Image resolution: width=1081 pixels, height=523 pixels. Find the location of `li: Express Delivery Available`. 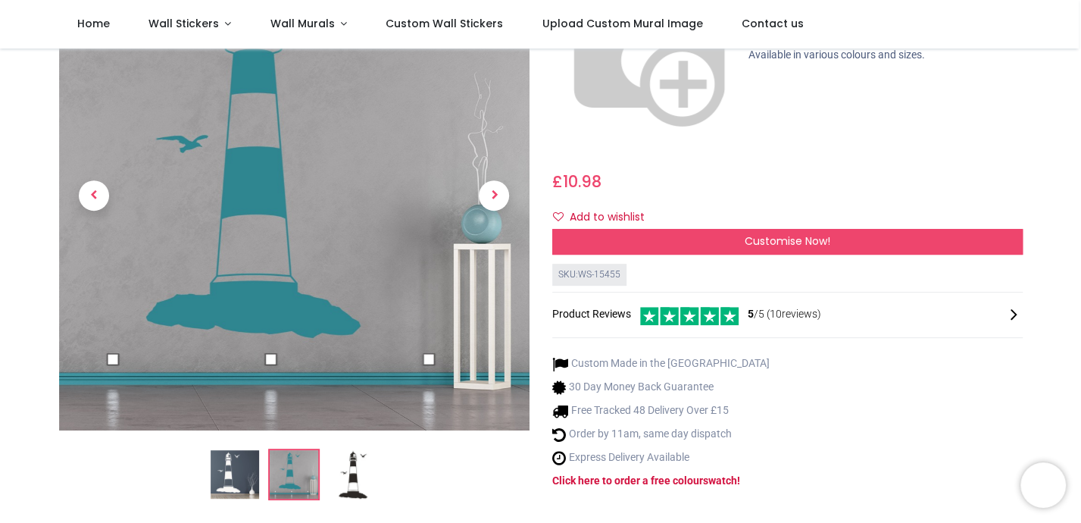

li: Express Delivery Available is located at coordinates (661, 458).